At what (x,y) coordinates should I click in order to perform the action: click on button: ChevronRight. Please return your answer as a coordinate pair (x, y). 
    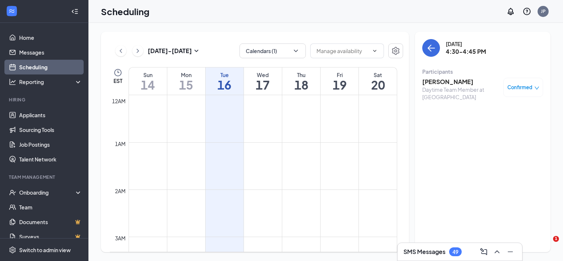
    Looking at the image, I should click on (138, 51).